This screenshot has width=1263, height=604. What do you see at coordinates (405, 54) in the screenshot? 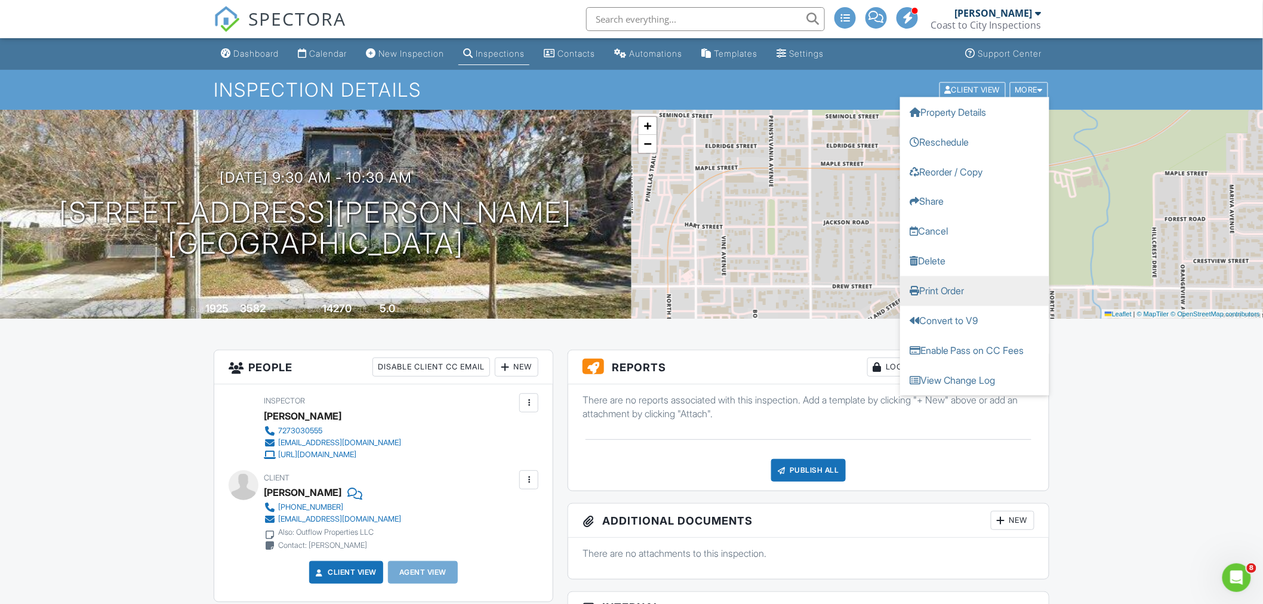
I see `a: New Inspection` at bounding box center [405, 54].